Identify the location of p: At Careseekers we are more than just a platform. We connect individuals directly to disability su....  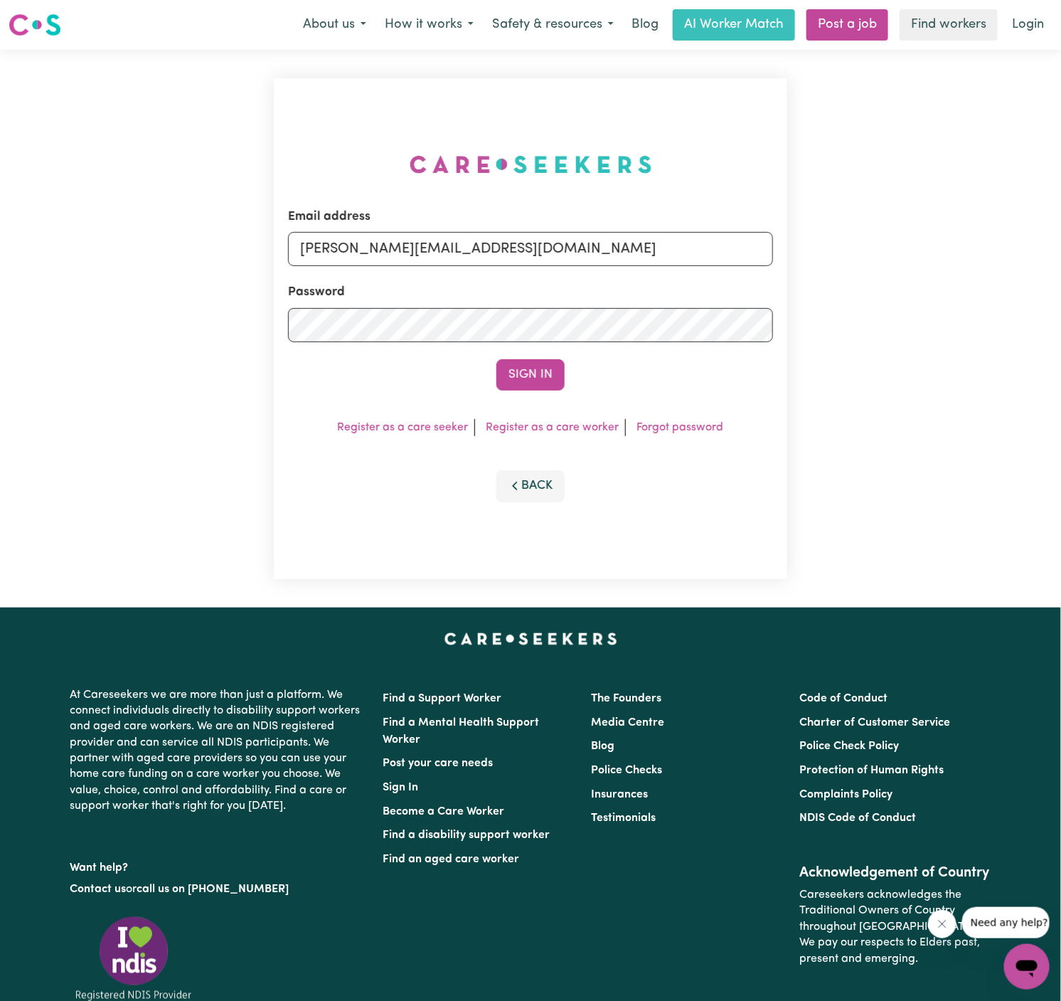
(218, 750).